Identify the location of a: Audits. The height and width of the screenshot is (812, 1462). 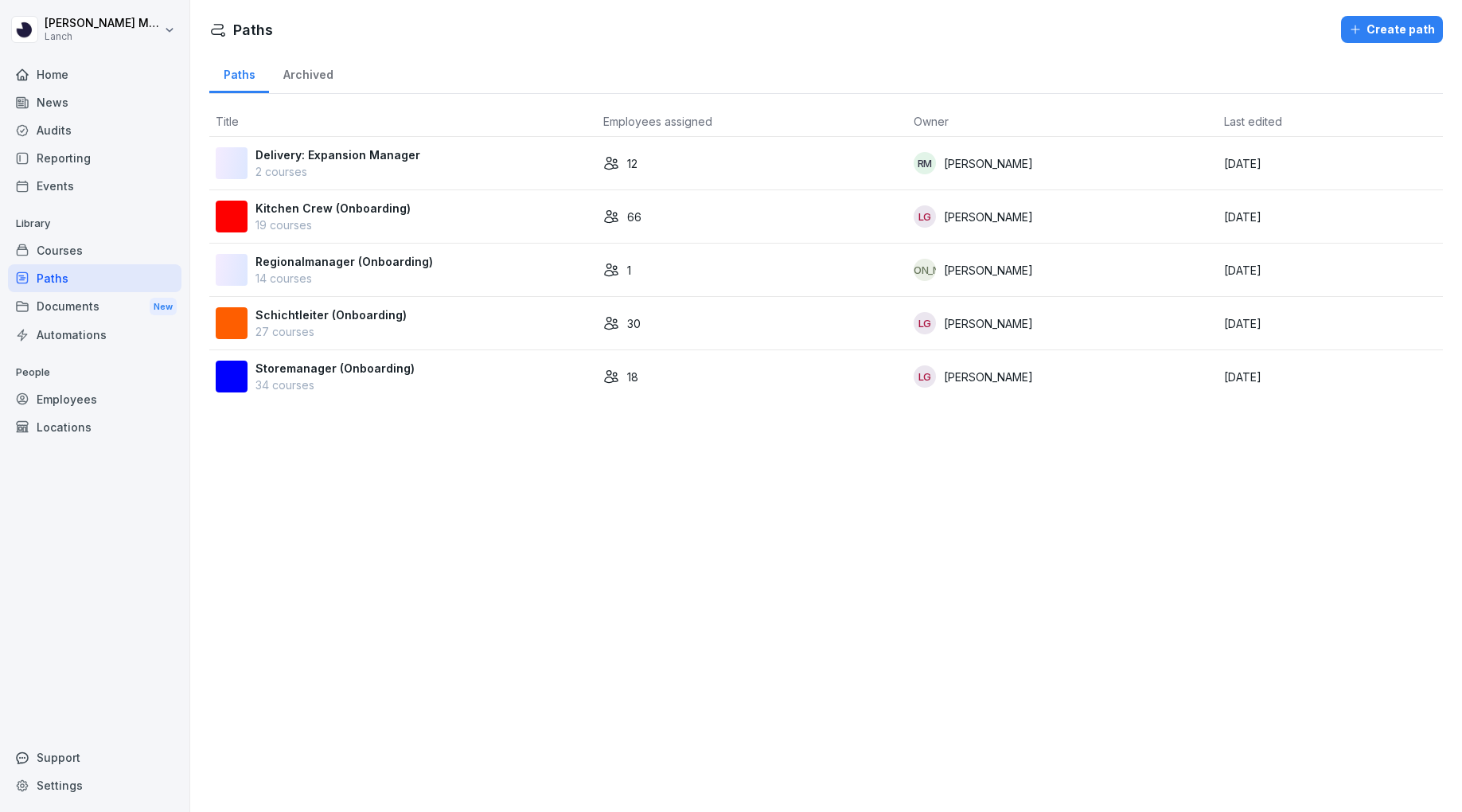
(95, 129).